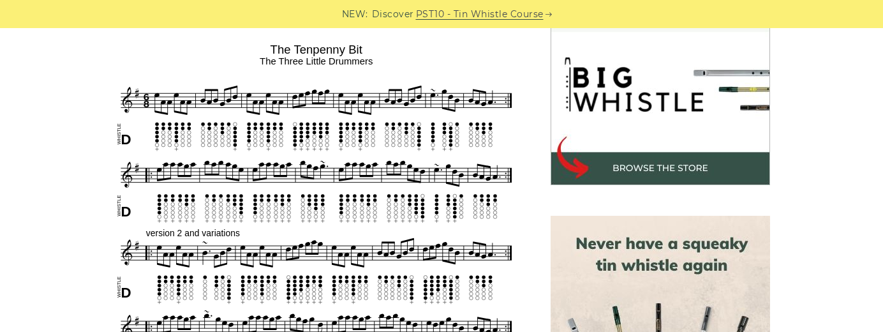  I want to click on span: NEW:, so click(355, 14).